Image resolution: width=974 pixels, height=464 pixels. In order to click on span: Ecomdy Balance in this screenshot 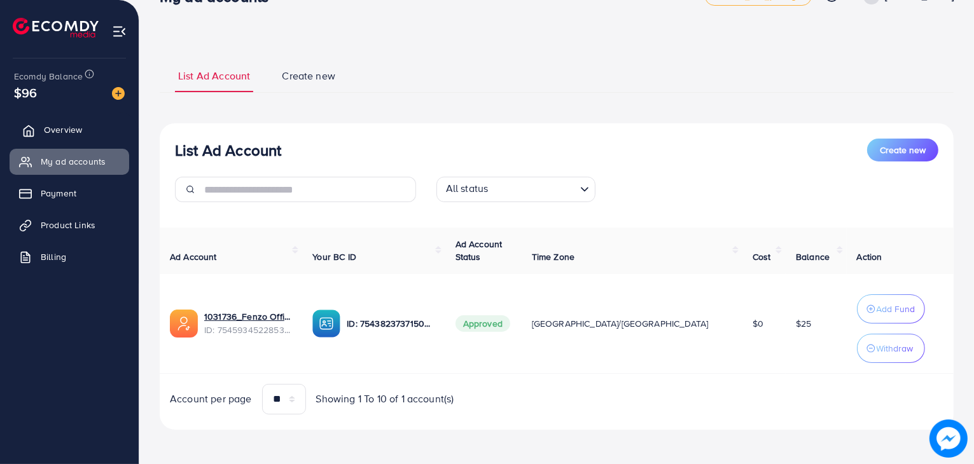, I will do `click(48, 76)`.